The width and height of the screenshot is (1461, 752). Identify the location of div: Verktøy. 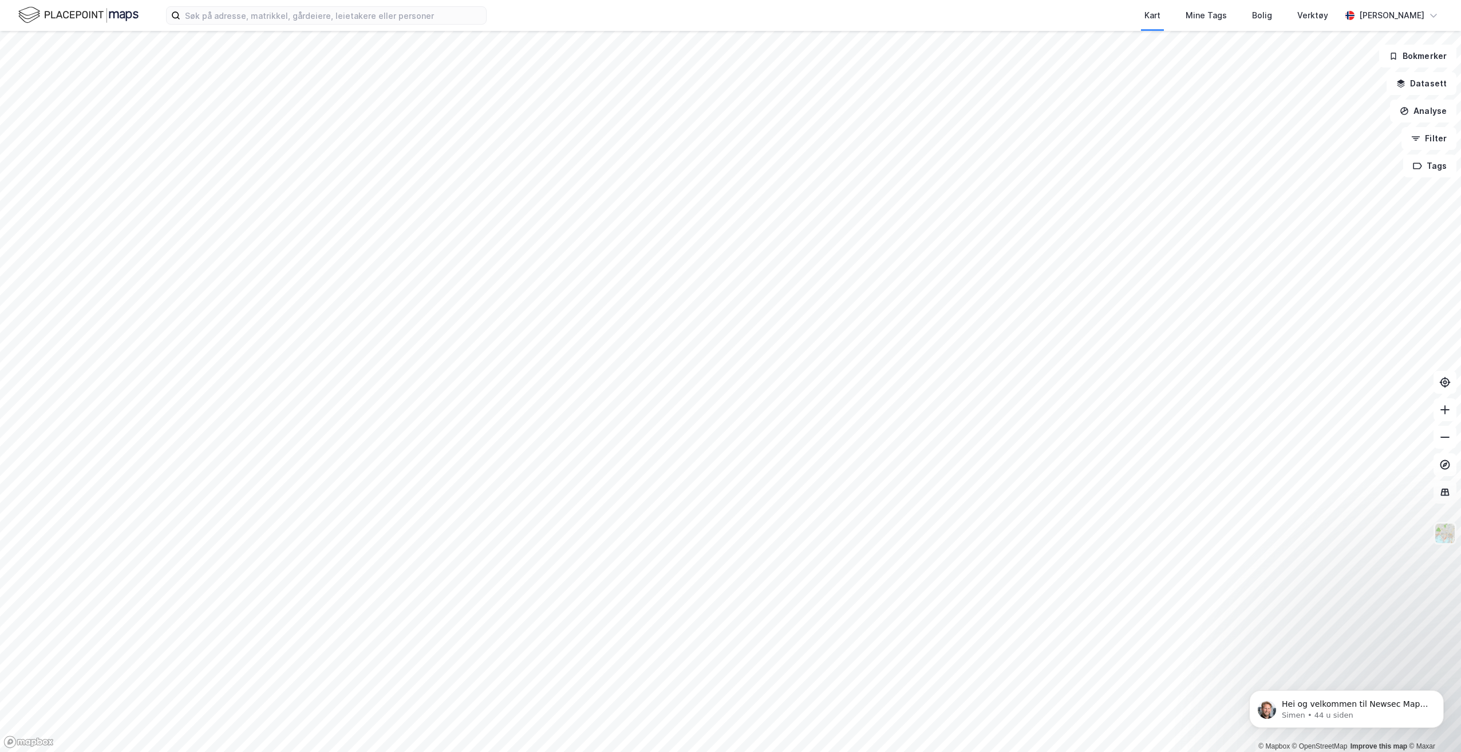
(1312, 15).